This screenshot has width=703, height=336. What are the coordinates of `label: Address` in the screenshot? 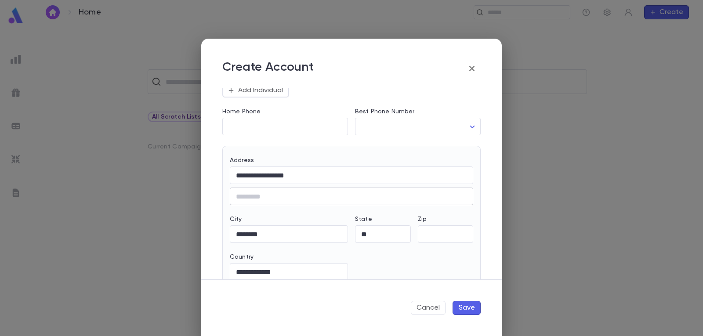 It's located at (242, 160).